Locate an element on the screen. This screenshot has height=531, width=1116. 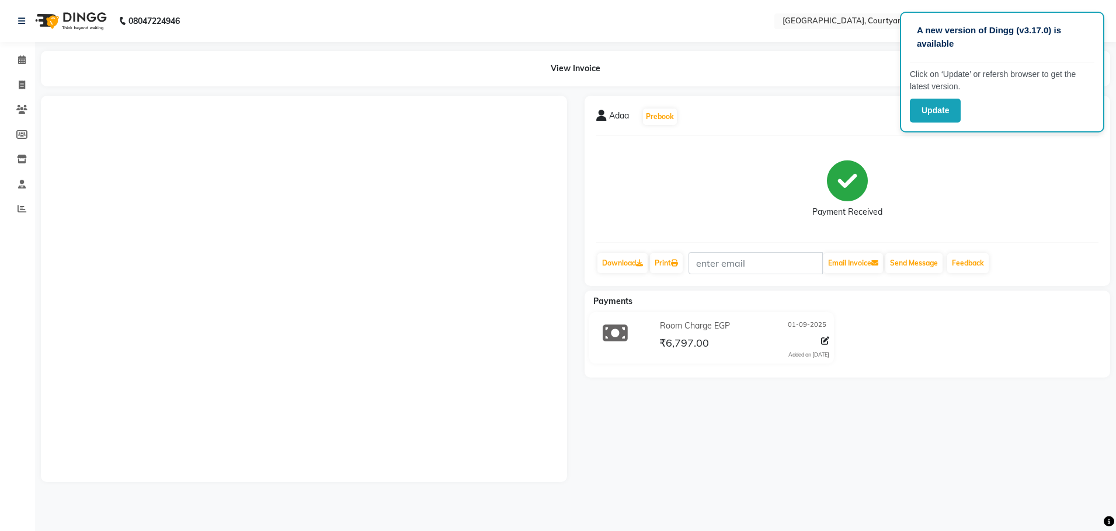
button: Email Invoice is located at coordinates (853, 263).